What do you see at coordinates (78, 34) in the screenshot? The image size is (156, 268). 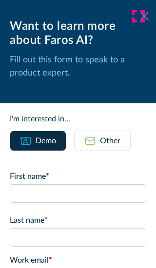 I see `div: Want to learn more about Faros AI?` at bounding box center [78, 34].